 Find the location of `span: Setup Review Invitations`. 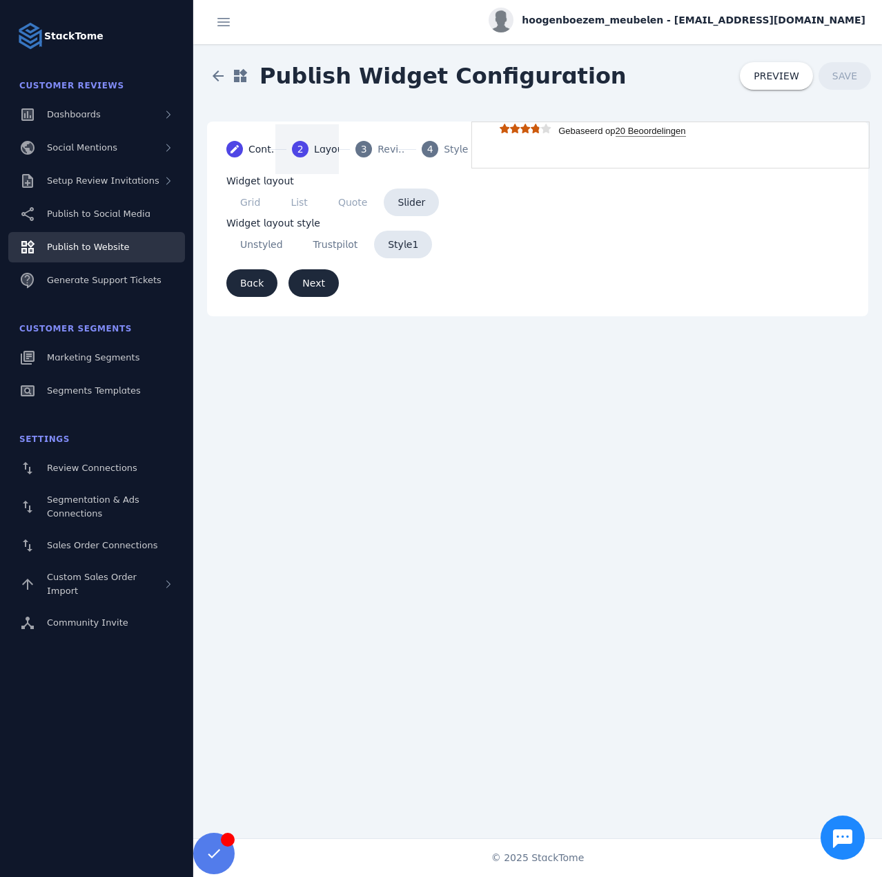

span: Setup Review Invitations is located at coordinates (103, 180).